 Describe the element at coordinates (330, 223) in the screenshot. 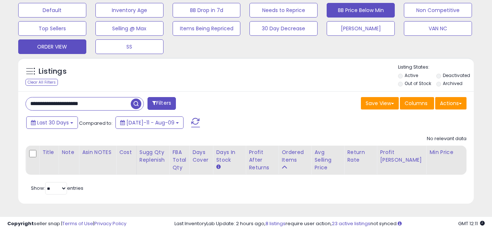

I see `div: Last InventoryLab Update: 2 hours ago, require user action, not synced.` at that location.